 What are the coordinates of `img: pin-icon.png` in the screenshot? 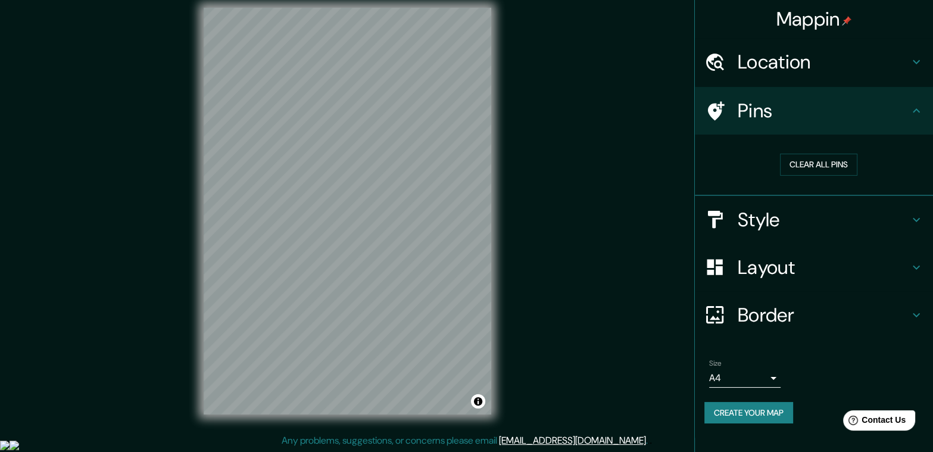 It's located at (846, 21).